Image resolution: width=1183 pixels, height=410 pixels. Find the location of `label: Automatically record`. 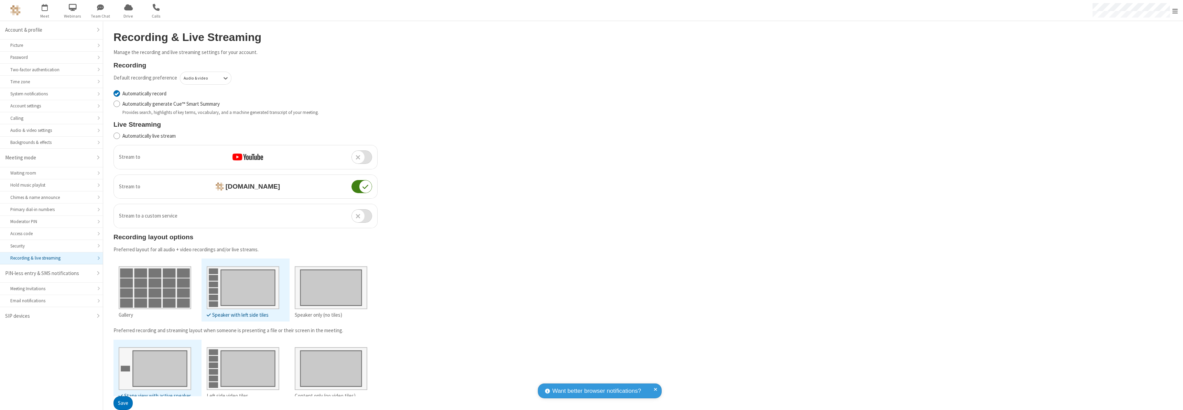

label: Automatically record is located at coordinates (250, 94).